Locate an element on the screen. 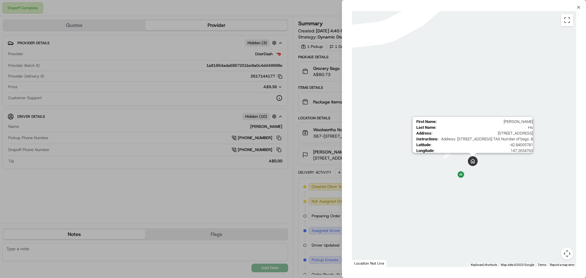  button: Toggle fullscreen view is located at coordinates (567, 20).